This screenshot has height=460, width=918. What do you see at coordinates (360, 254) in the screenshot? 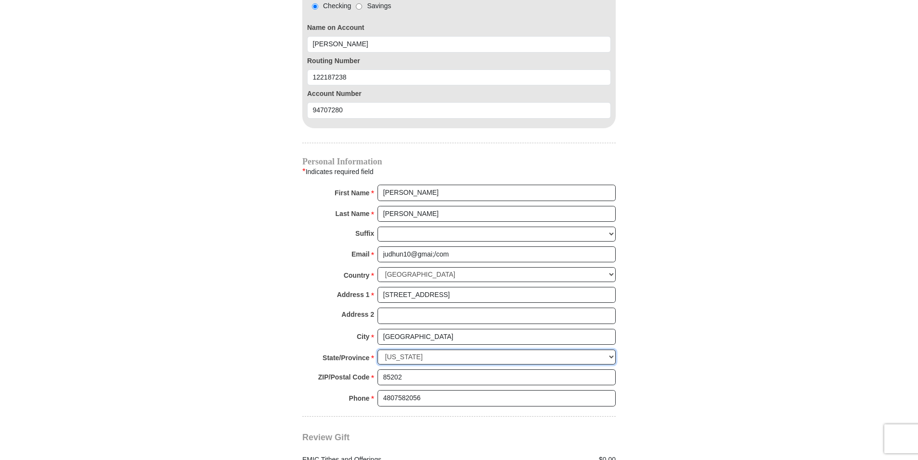
I see `strong: Email` at bounding box center [360, 254].